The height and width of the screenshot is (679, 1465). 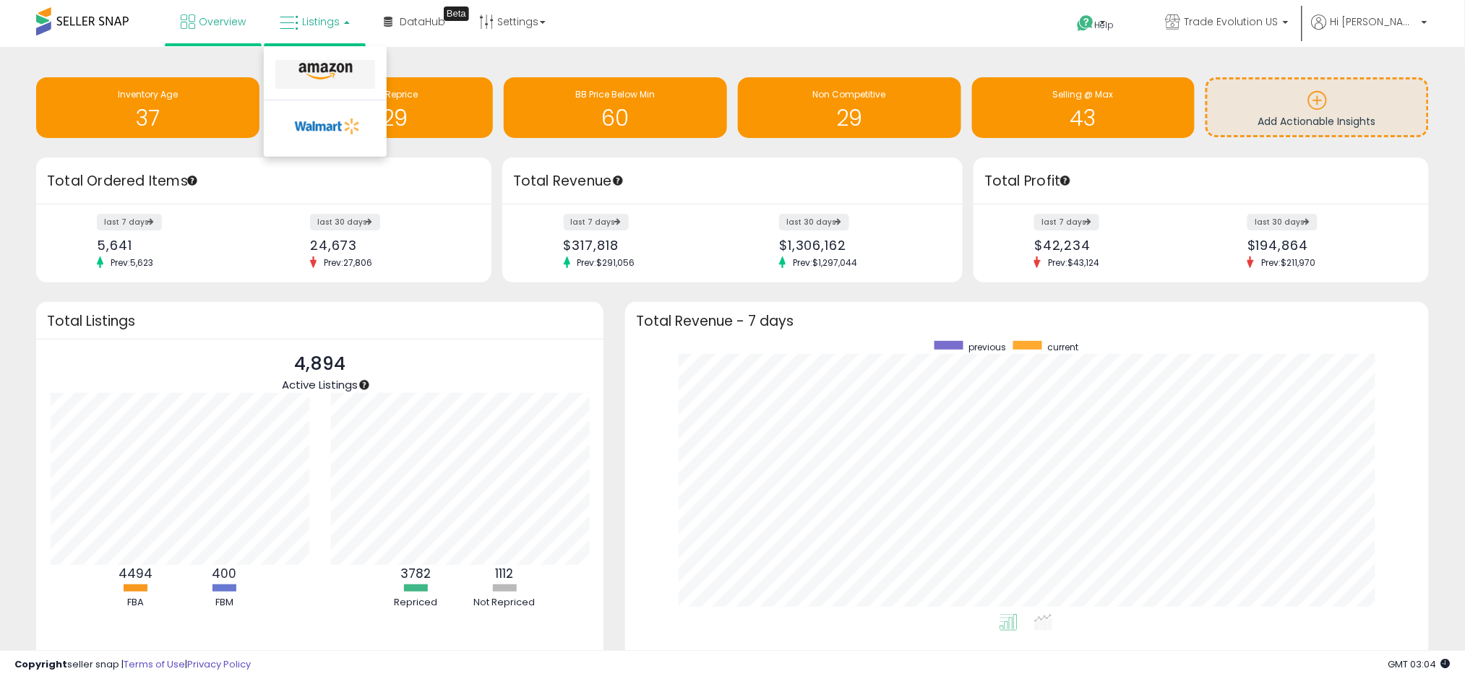 I want to click on a: Selling @ Max 43, so click(x=1083, y=108).